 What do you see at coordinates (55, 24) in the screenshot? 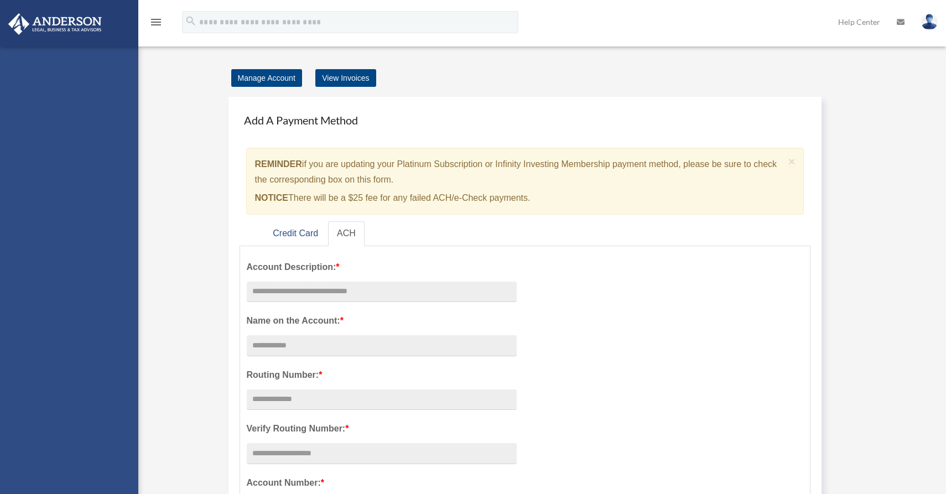
I see `img: Anderson Advisors Platinum Portal` at bounding box center [55, 24].